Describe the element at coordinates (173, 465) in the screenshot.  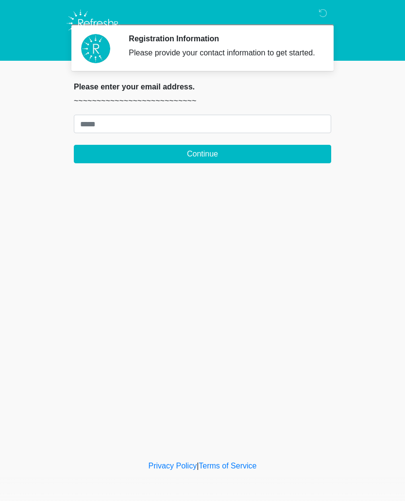
I see `a: Privacy Policy` at that location.